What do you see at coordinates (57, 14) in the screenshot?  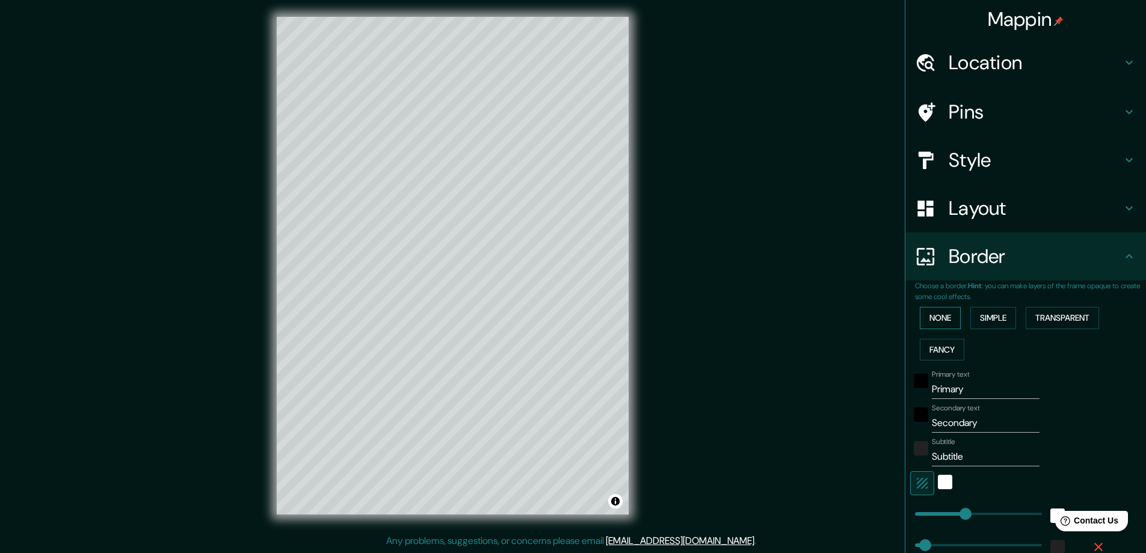 I see `span: Contact Us` at bounding box center [57, 14].